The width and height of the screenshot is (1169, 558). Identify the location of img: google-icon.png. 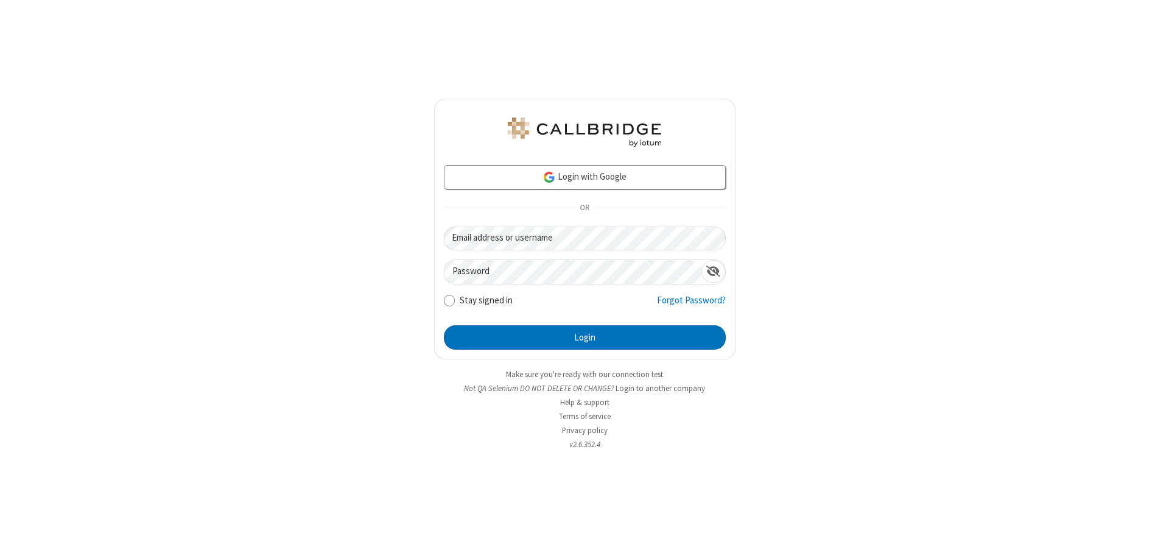
(549, 177).